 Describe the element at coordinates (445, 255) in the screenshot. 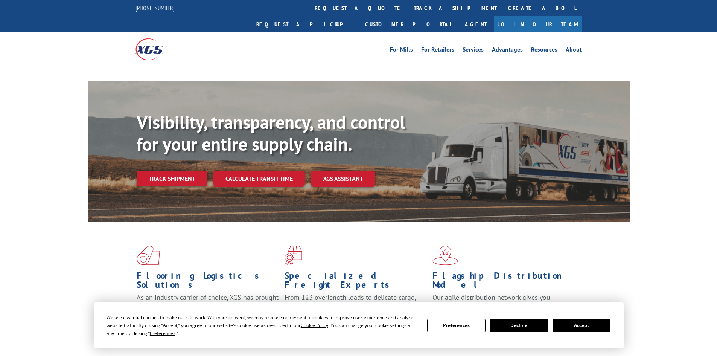

I see `img: xgs-icon-flagship-distribution-model-red` at that location.